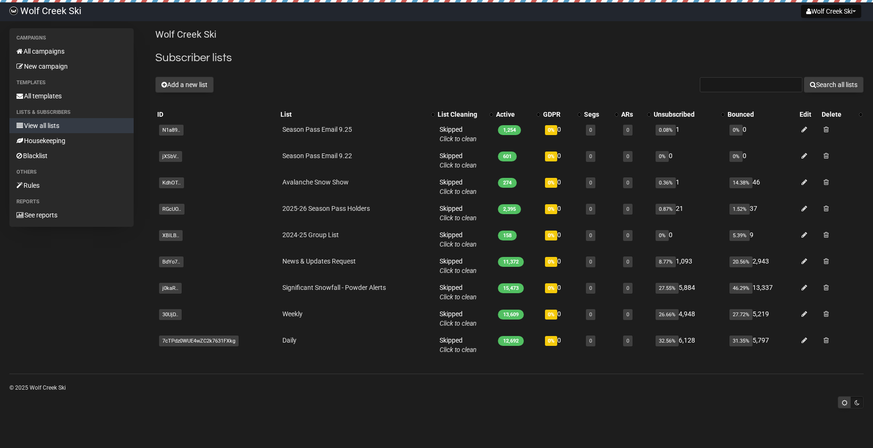 The image size is (873, 448). Describe the element at coordinates (635, 114) in the screenshot. I see `th: ARs: No sort applied, activate to apply an ascending sort` at that location.